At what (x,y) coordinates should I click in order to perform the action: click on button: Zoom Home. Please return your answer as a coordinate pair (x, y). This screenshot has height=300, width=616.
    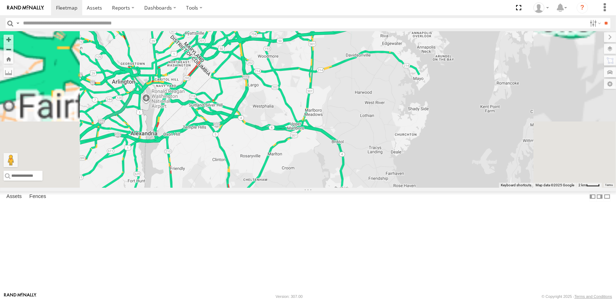
    Looking at the image, I should click on (9, 59).